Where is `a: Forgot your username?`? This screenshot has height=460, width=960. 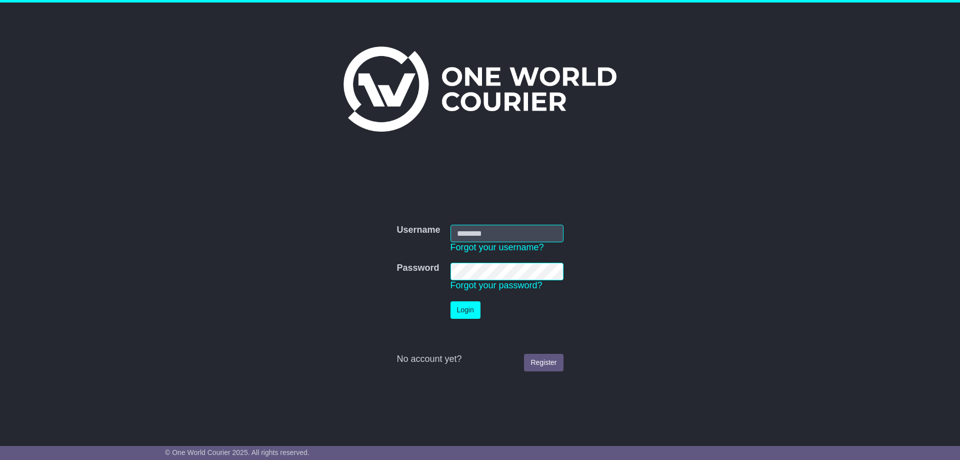 a: Forgot your username? is located at coordinates (497, 247).